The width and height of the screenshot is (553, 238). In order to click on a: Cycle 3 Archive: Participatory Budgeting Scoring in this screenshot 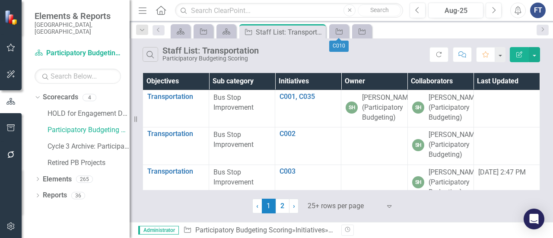, I will do `click(89, 146)`.